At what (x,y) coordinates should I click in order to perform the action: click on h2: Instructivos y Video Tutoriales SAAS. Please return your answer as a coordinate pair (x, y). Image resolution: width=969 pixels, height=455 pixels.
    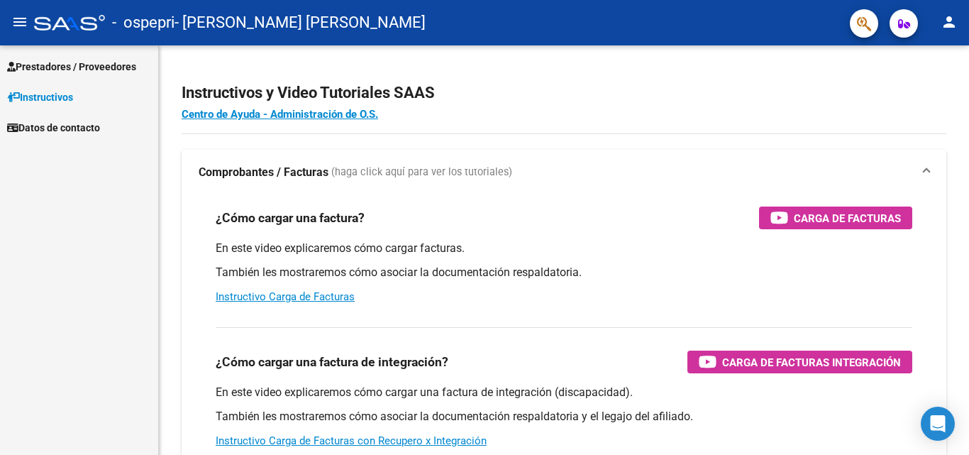
    Looking at the image, I should click on (564, 93).